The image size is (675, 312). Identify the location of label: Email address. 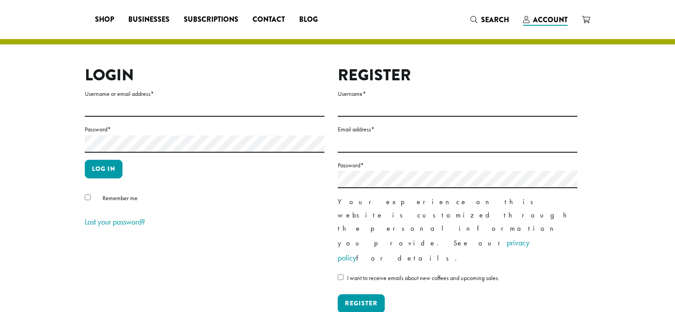
(457, 129).